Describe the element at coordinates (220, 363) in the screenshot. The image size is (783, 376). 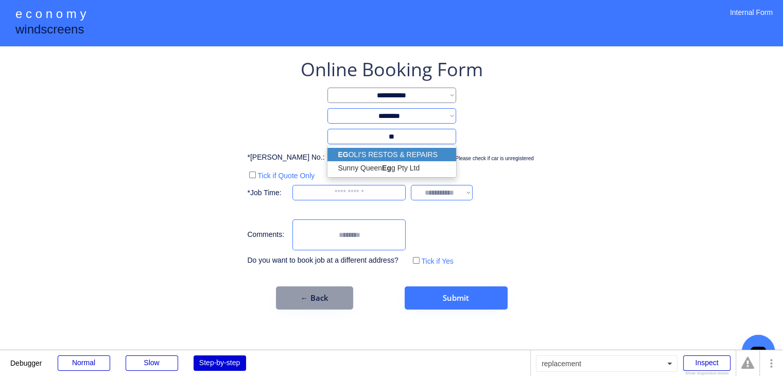
I see `div: Step-by-step` at that location.